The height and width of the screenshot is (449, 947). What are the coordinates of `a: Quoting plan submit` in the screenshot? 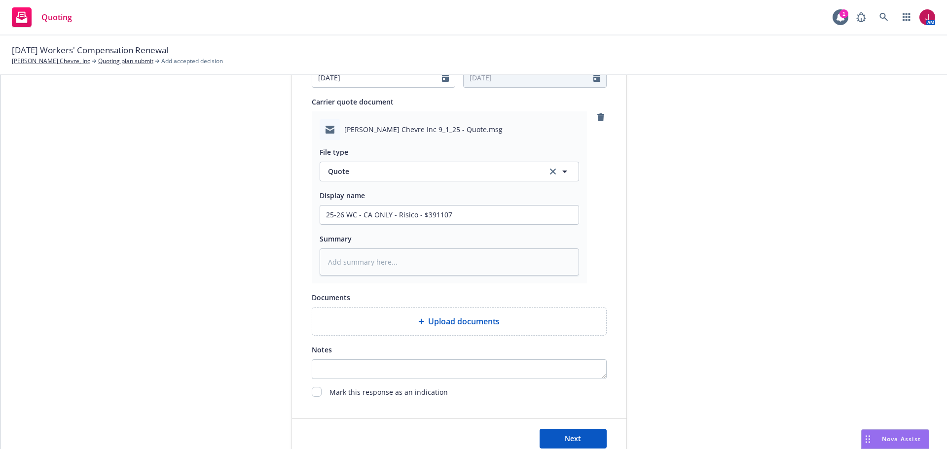 It's located at (126, 61).